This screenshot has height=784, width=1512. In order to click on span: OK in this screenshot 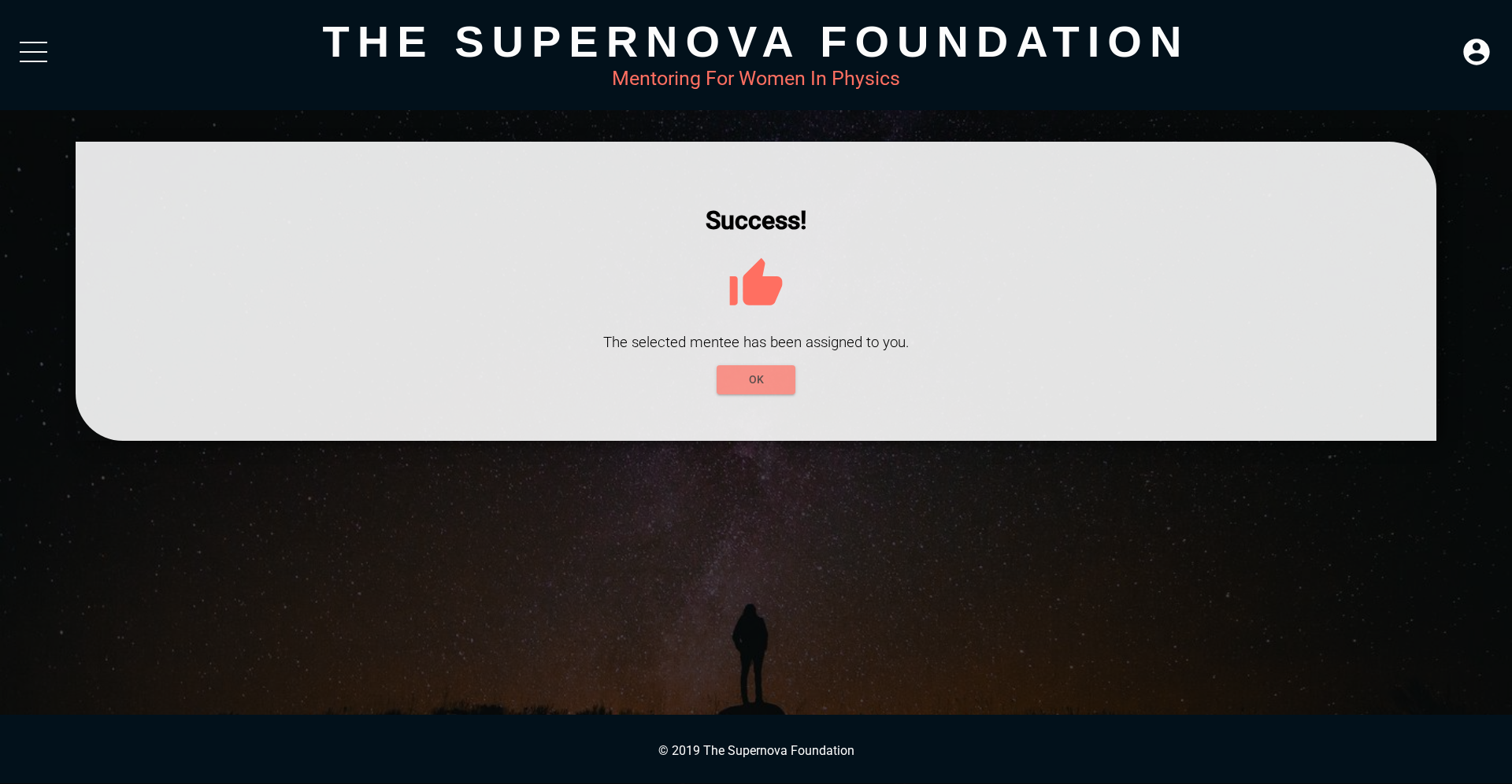, I will do `click(756, 380)`.